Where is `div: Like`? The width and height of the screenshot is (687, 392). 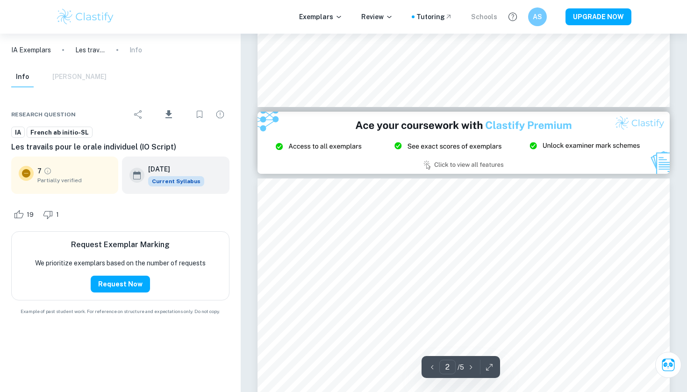
div: Like is located at coordinates (25, 214).